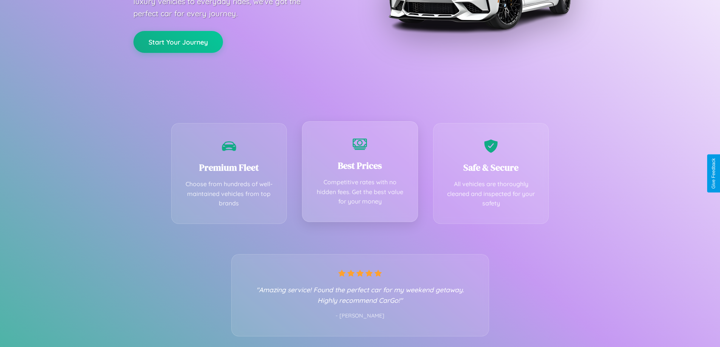 The height and width of the screenshot is (347, 720). I want to click on button: Start Your Journey, so click(178, 42).